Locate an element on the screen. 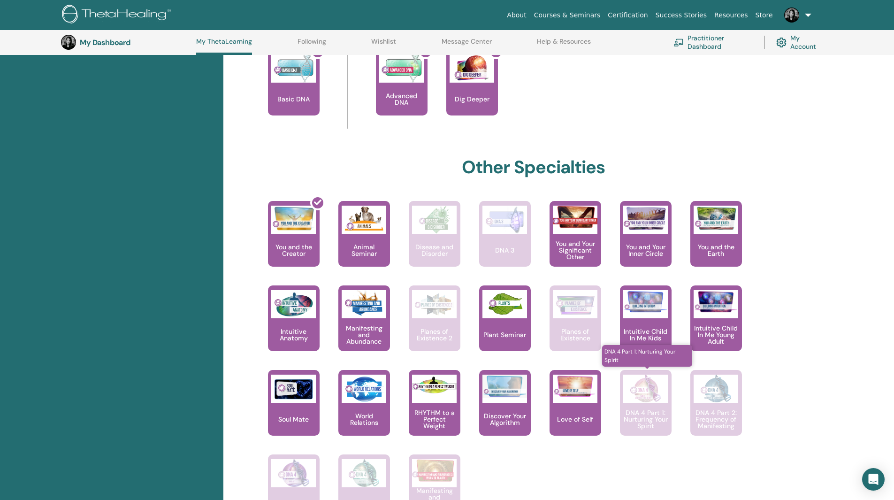 Image resolution: width=894 pixels, height=500 pixels. p: You and the Creator is located at coordinates (294, 250).